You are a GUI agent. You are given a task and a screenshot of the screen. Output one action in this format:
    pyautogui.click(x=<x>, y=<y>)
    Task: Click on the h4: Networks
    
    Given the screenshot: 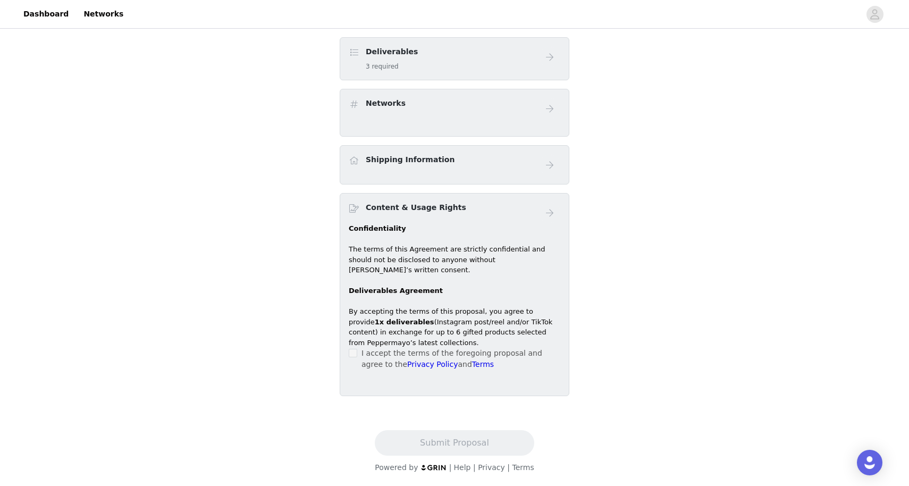 What is the action you would take?
    pyautogui.click(x=385, y=103)
    